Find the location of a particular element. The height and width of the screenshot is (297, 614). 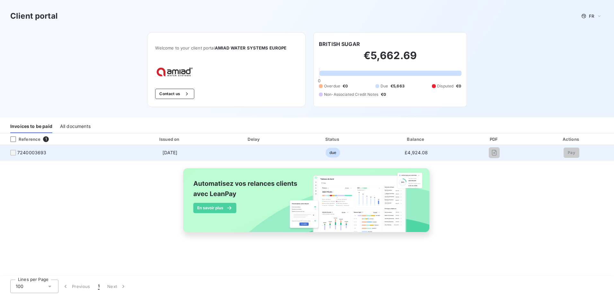

div: All documents is located at coordinates (75, 126).